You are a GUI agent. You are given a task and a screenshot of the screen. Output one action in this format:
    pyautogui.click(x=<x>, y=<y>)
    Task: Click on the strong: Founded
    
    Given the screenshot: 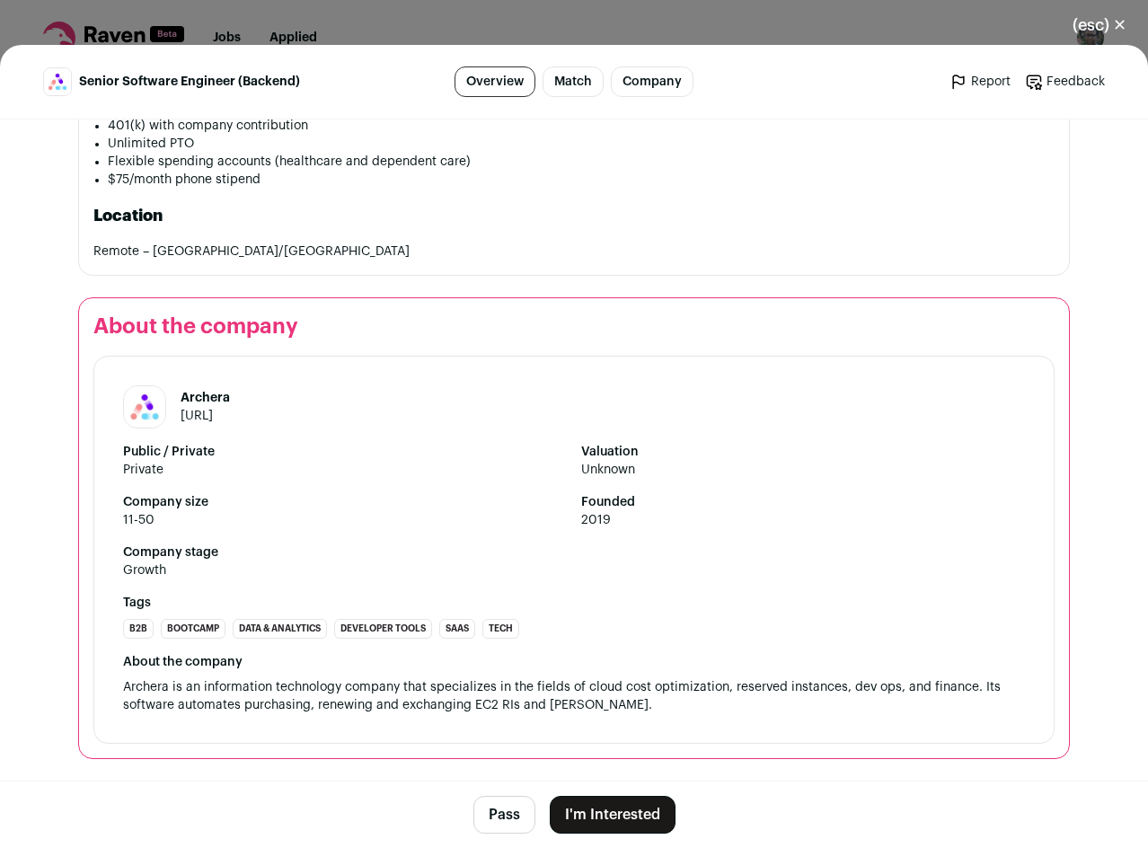 What is the action you would take?
    pyautogui.click(x=803, y=502)
    